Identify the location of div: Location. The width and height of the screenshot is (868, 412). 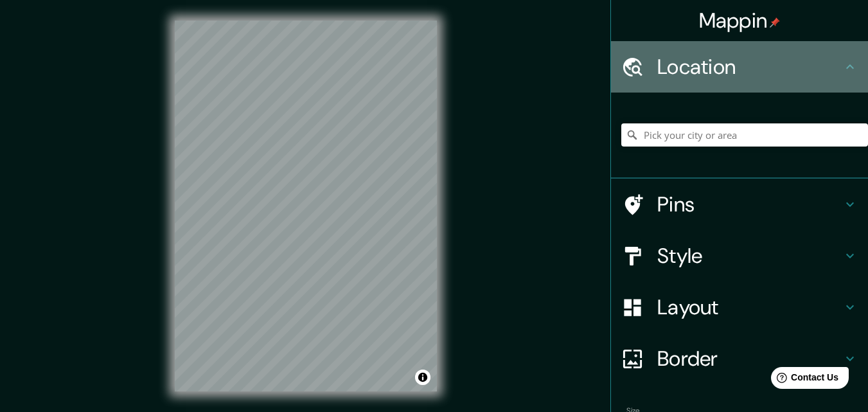
(740, 67).